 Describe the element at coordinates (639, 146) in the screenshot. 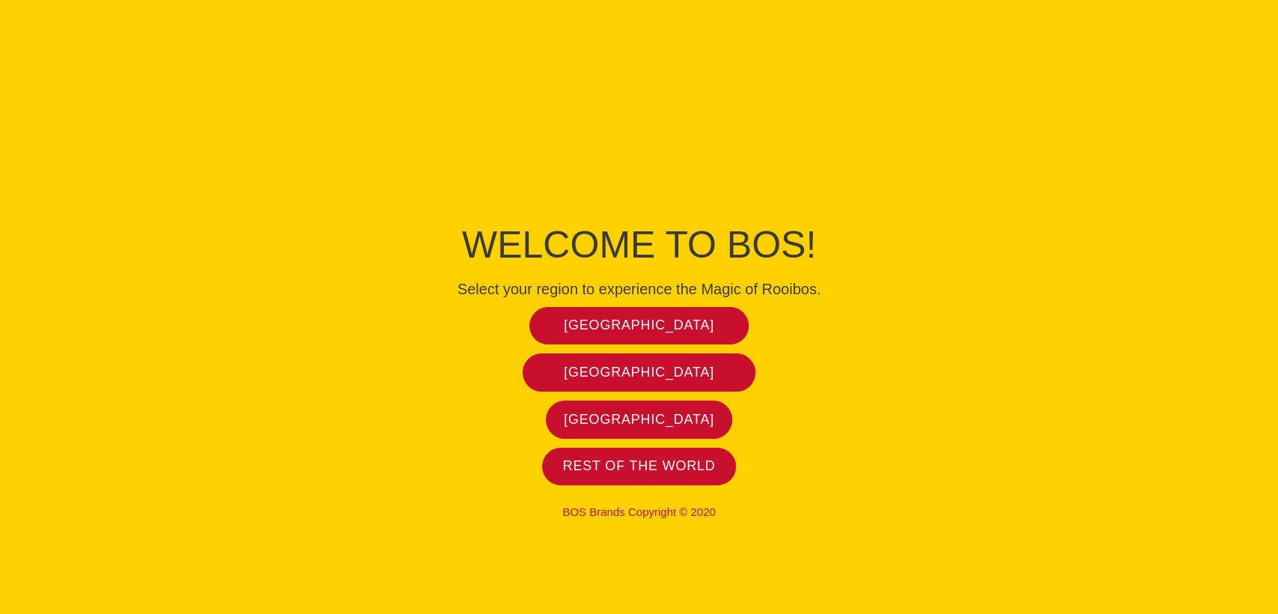

I see `img: Bos Brands` at that location.